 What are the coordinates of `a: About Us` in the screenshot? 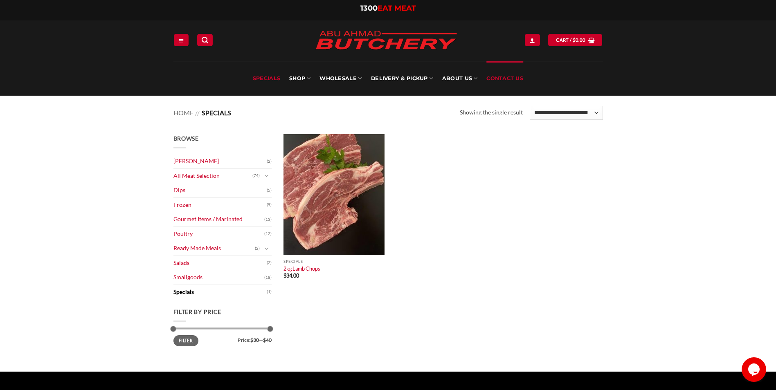 It's located at (460, 79).